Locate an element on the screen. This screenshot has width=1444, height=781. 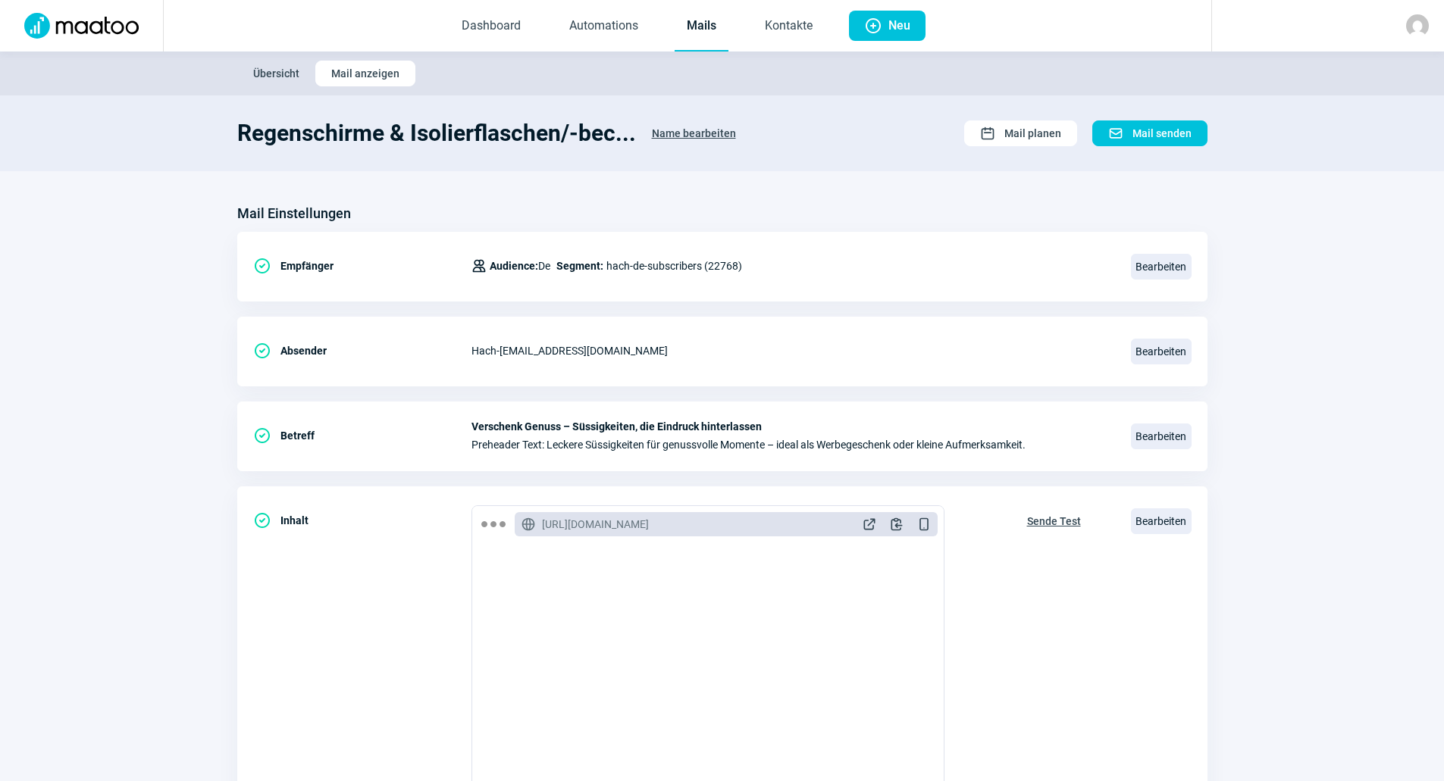
span: Preheader Text: Leckere Süssigkeiten für genussvolle Momente – ideal als Werbegeschenk oder klein... is located at coordinates (792, 445).